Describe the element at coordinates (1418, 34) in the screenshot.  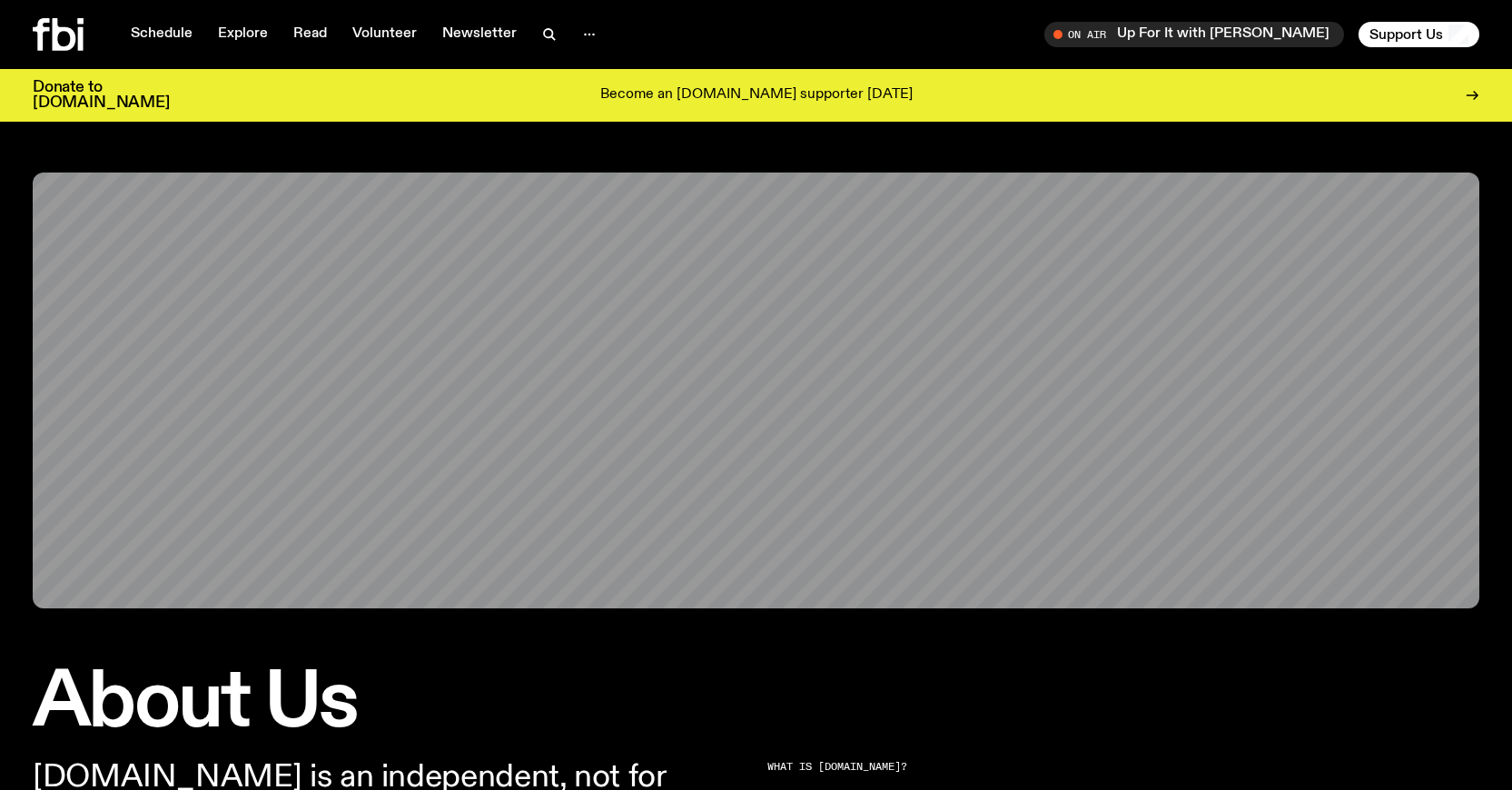
I see `button: Support Us` at that location.